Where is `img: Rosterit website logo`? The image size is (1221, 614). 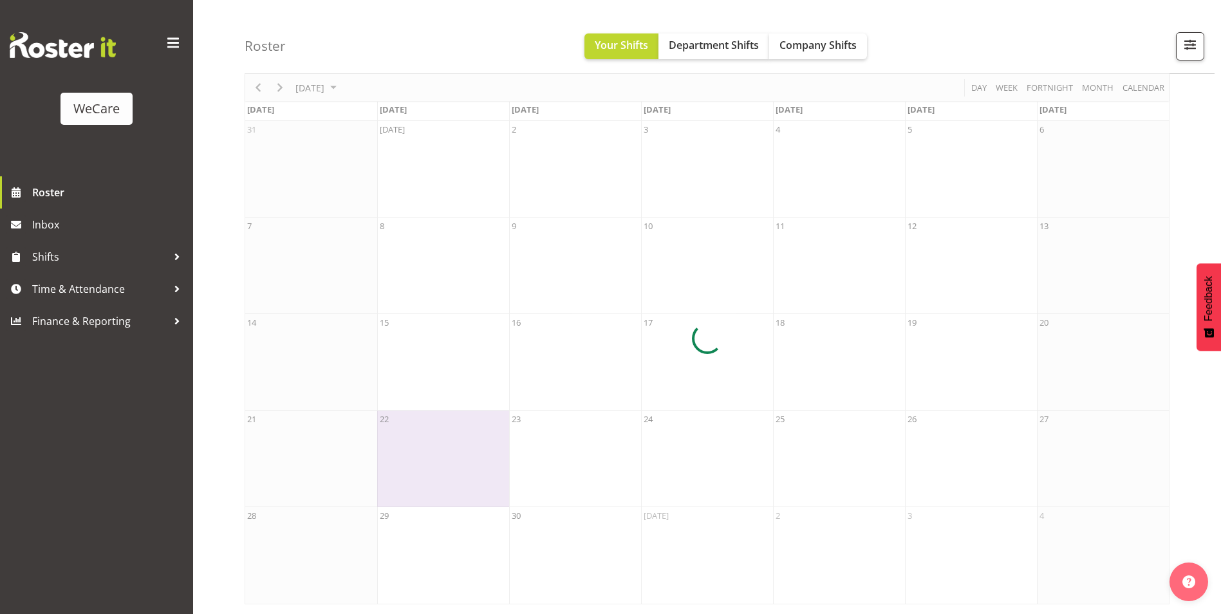
img: Rosterit website logo is located at coordinates (62, 45).